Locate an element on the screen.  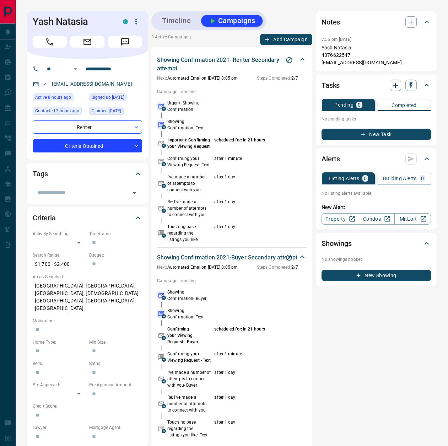
p: Showing Confirmation 2021- Renter Secondary attempt is located at coordinates (227, 64).